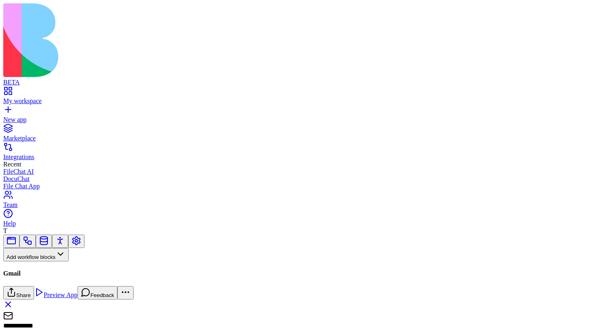 Image resolution: width=614 pixels, height=334 pixels. What do you see at coordinates (307, 179) in the screenshot?
I see `div: DocuChat` at bounding box center [307, 179].